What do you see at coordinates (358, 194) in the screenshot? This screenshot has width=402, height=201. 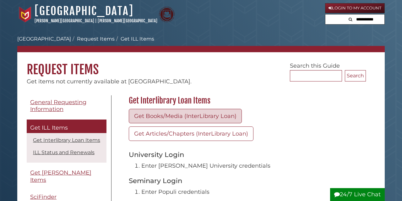 I see `button: 24/7 Live Chat` at bounding box center [358, 194].